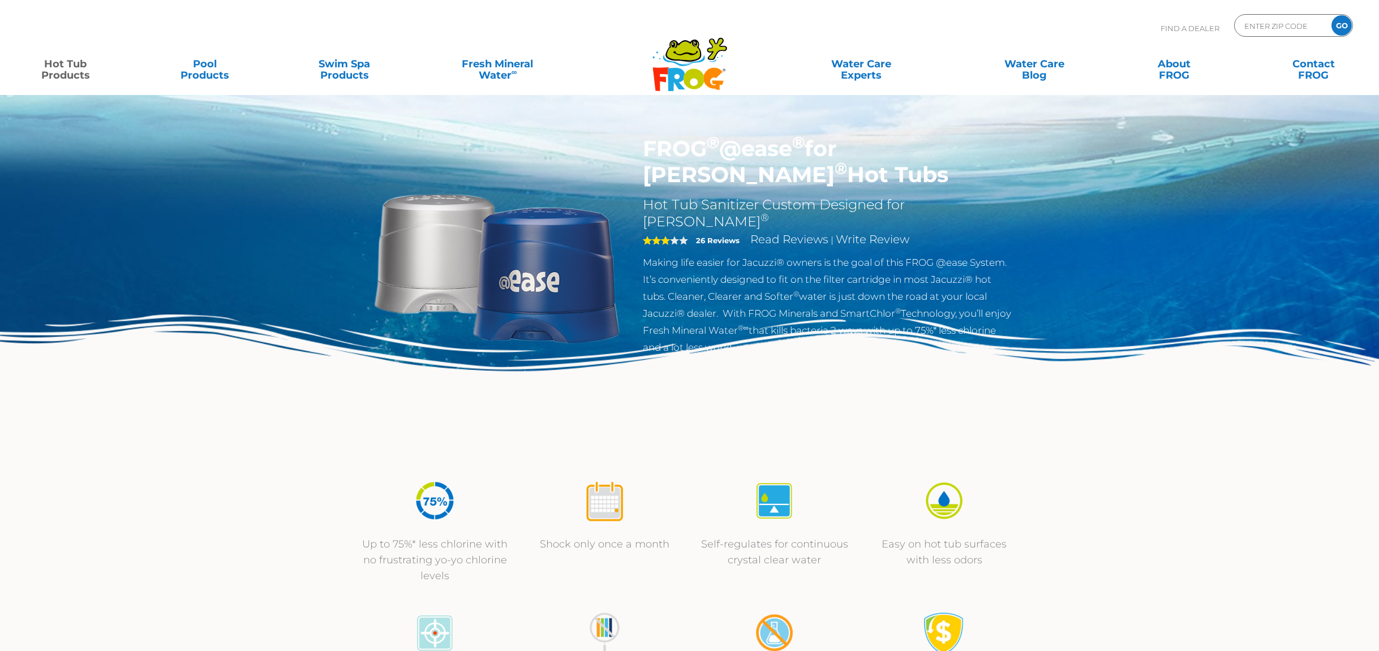 The image size is (1379, 651). Describe the element at coordinates (1190, 28) in the screenshot. I see `p: Find A Dealer` at that location.